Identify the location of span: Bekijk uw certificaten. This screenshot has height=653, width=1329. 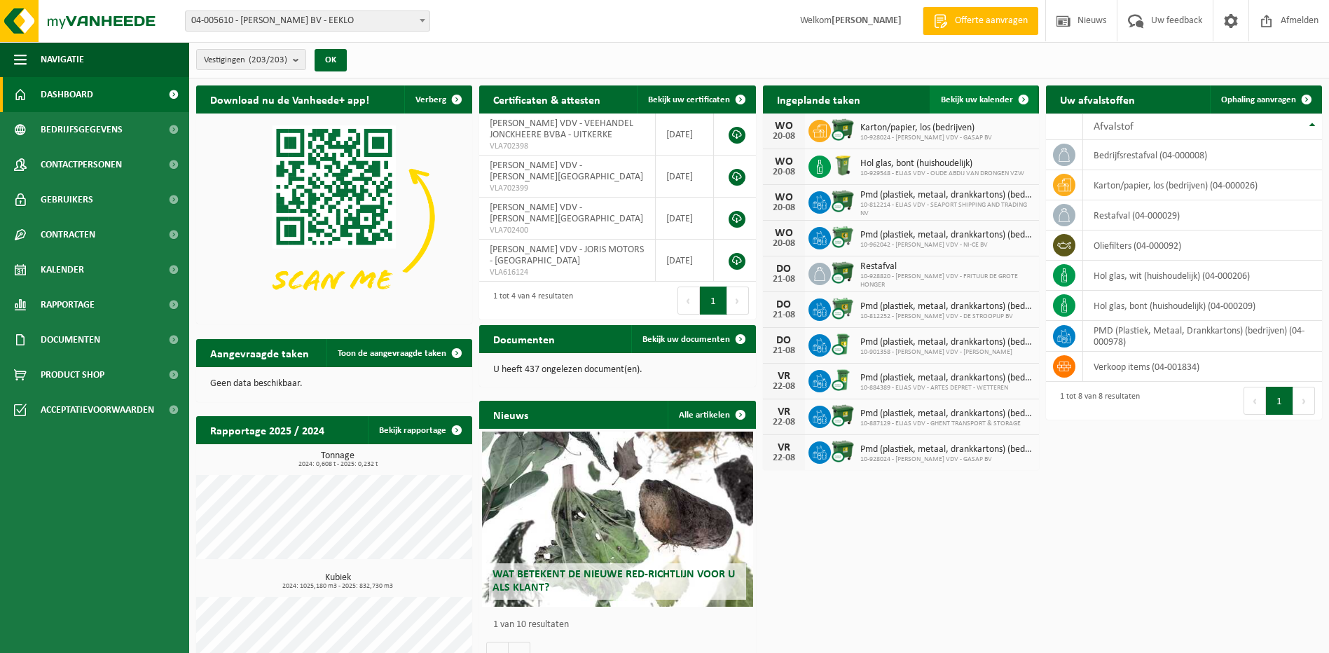
(689, 100).